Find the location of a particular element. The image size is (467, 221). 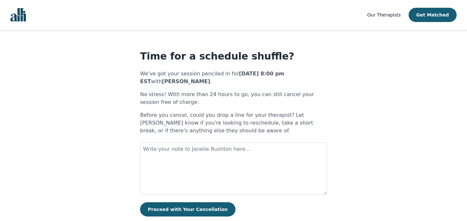

a: Our Therapists is located at coordinates (383, 15).